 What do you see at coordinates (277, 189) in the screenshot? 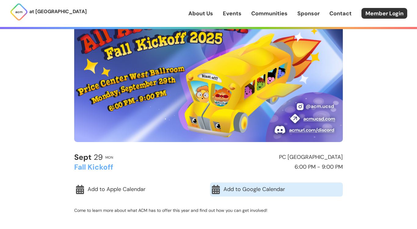
I see `a: Add to Google Calendar` at bounding box center [277, 189].